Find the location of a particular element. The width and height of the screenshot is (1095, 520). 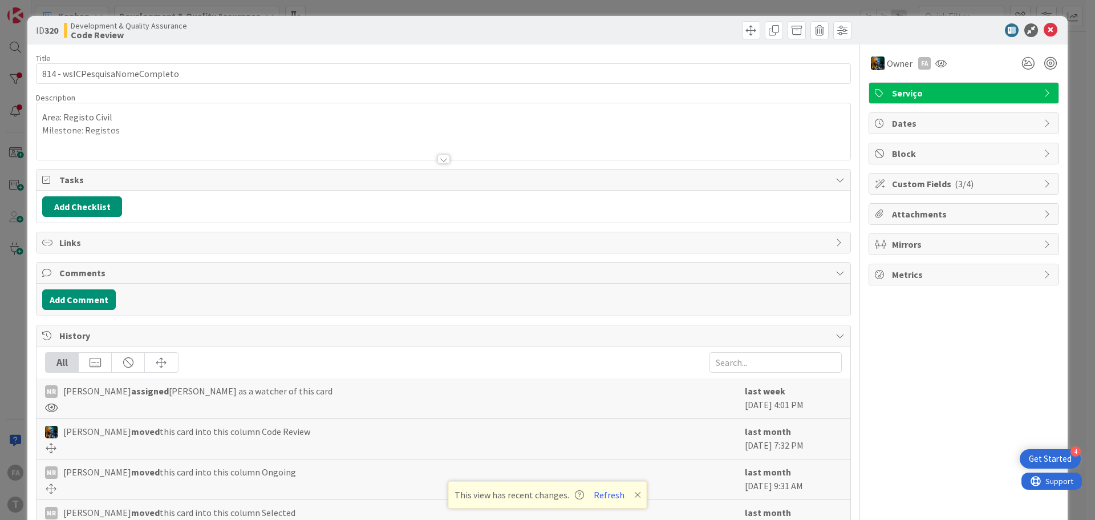

span: Attachments is located at coordinates (965, 214).